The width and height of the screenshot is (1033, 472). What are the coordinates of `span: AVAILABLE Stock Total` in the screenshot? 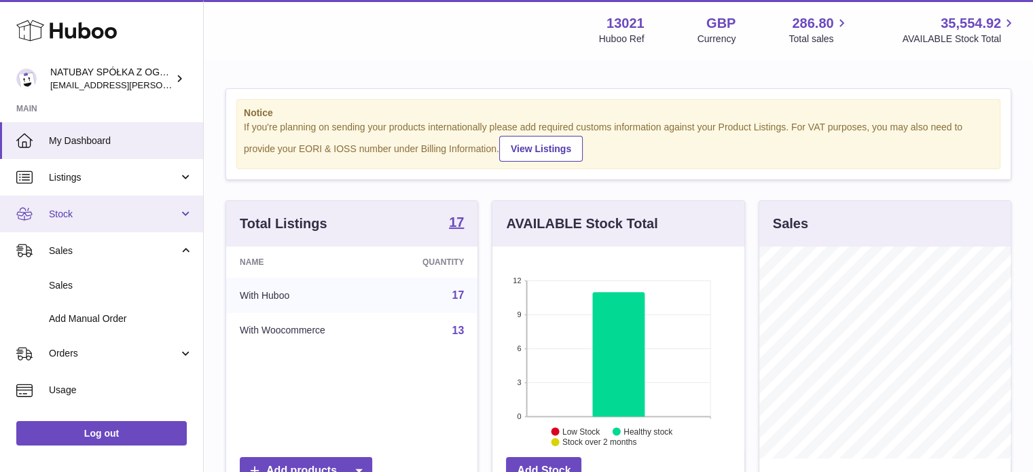 It's located at (959, 39).